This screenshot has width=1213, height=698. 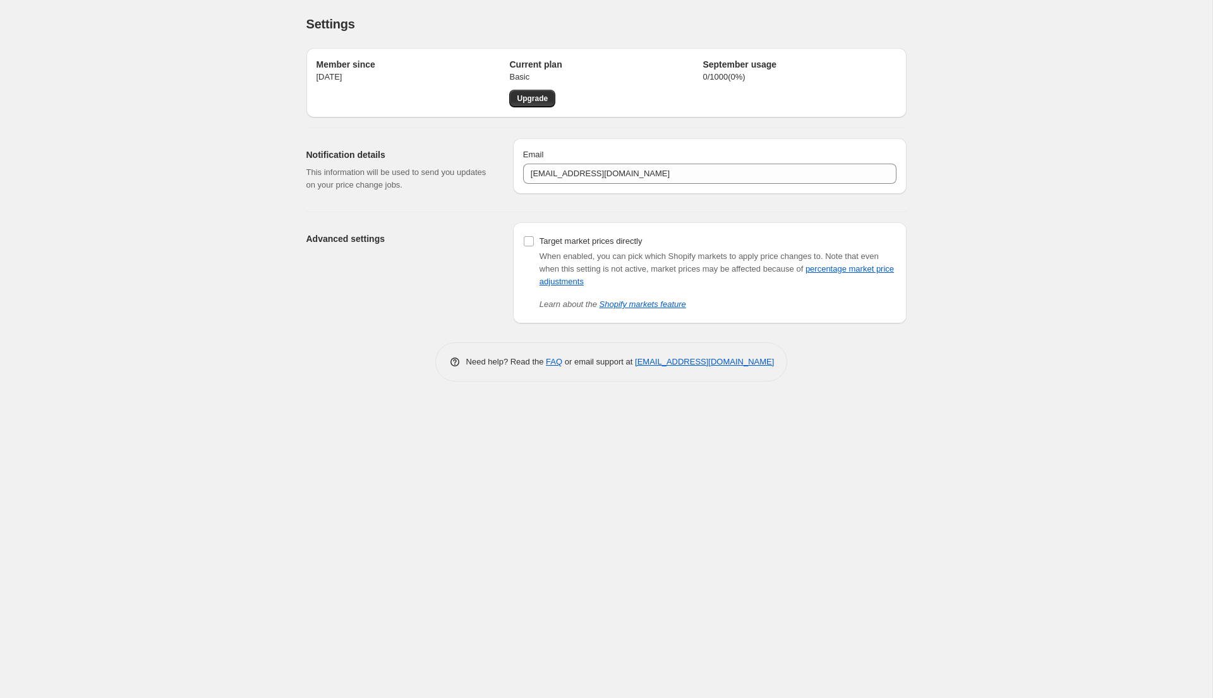 I want to click on span: When enabled, you can pick which Shopify markets to apply price changes to., so click(x=681, y=256).